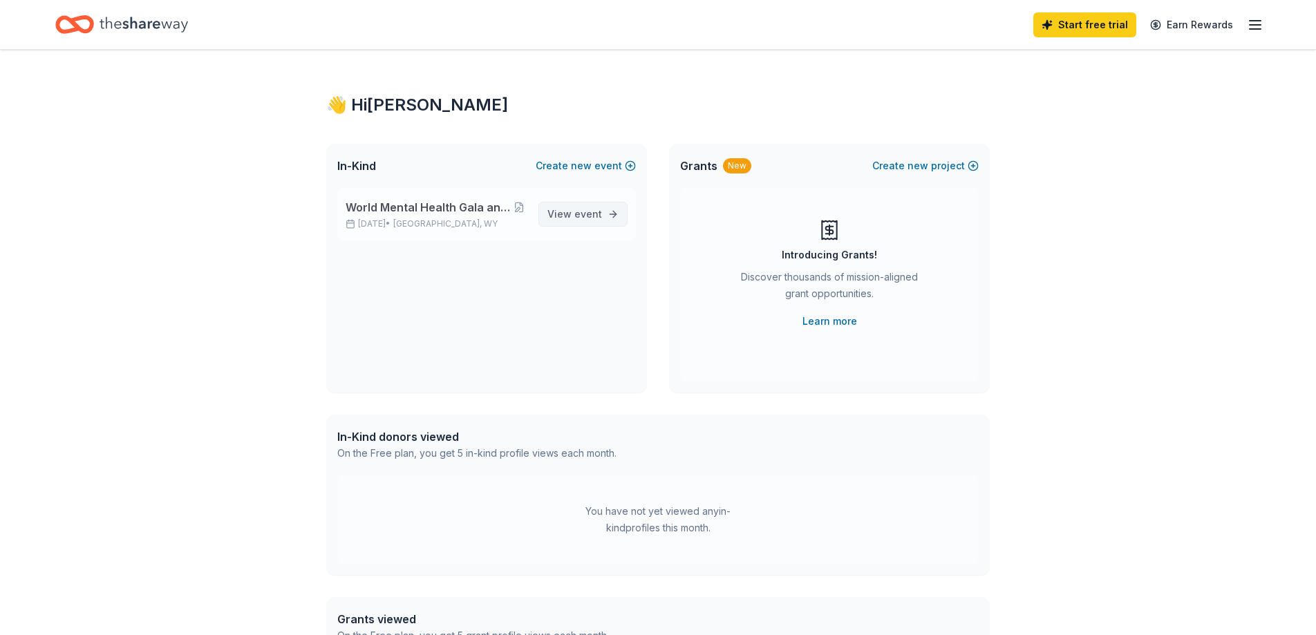 The image size is (1316, 635). I want to click on a: Start free trial, so click(1084, 25).